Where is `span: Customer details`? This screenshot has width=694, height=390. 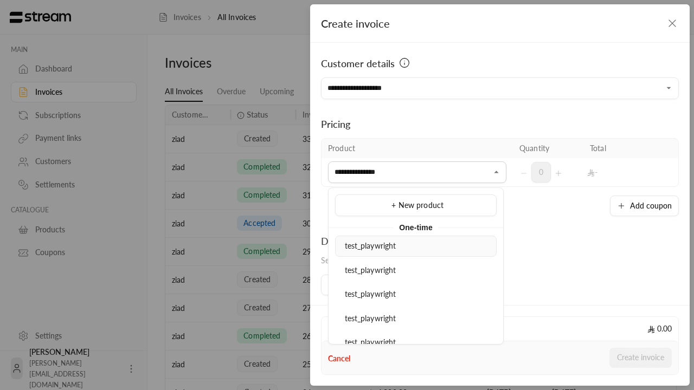 span: Customer details is located at coordinates (358, 63).